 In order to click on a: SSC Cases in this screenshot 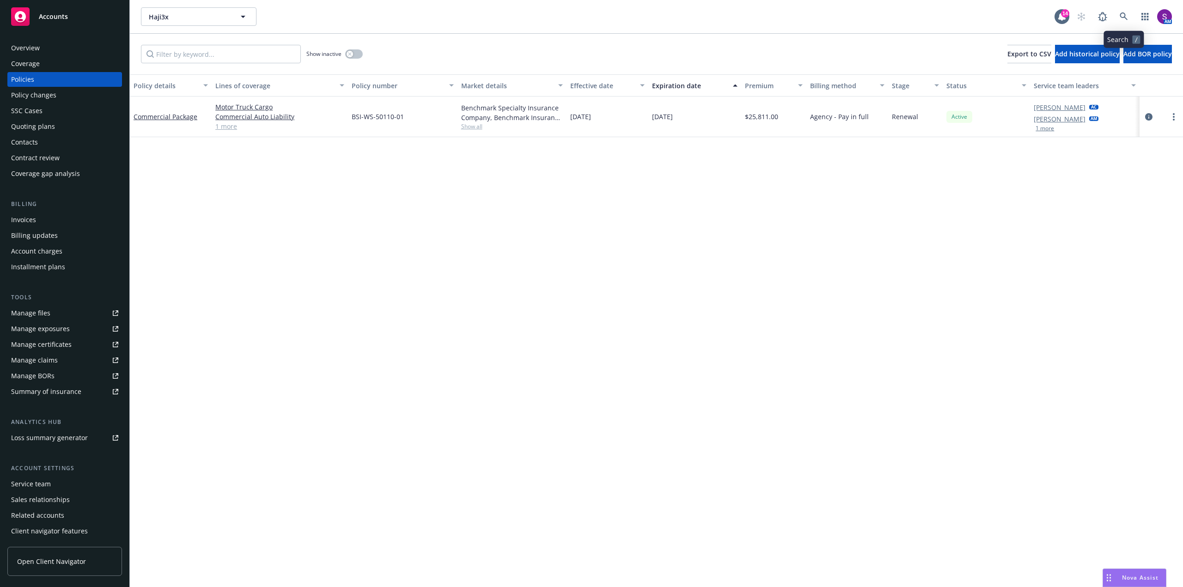, I will do `click(65, 111)`.